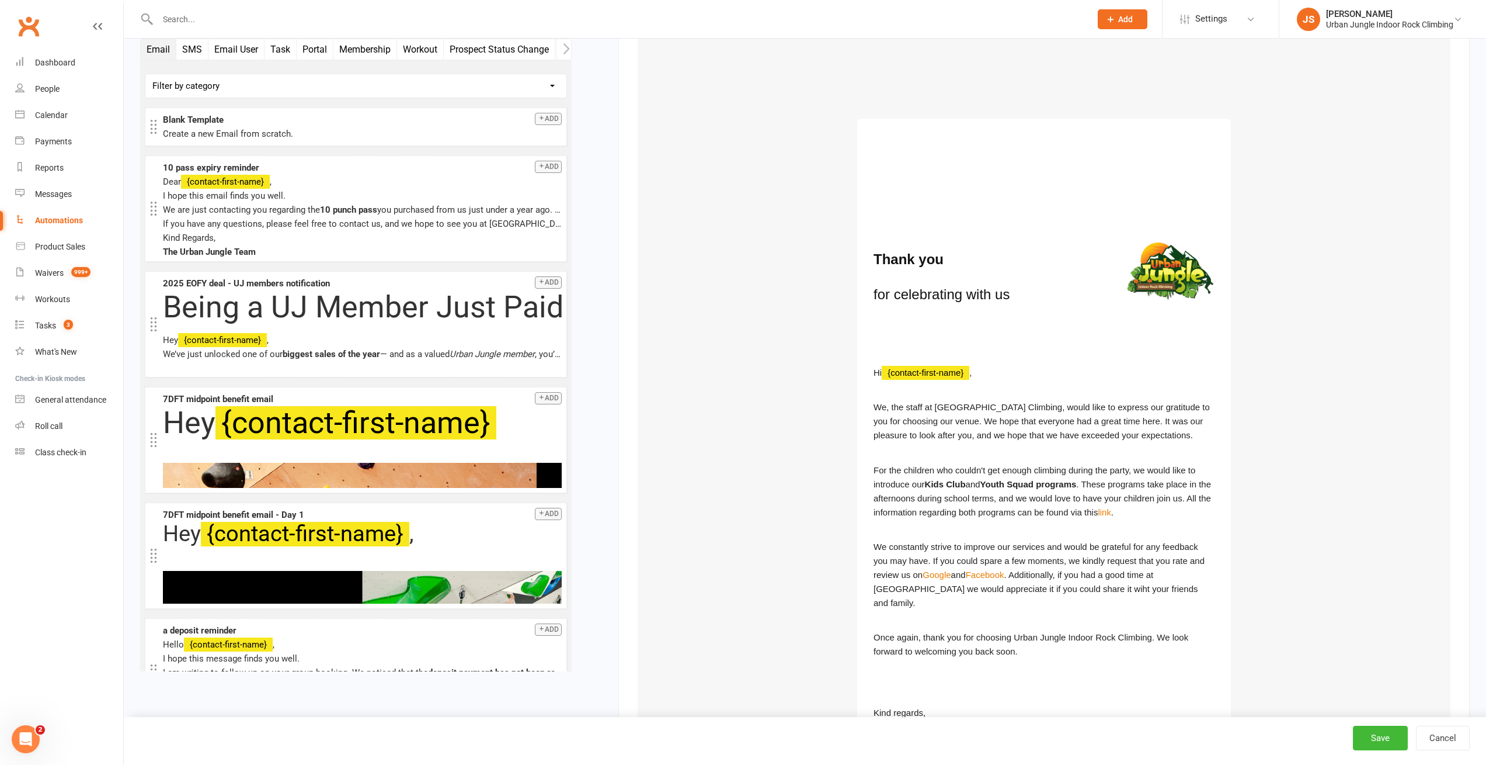 The image size is (1486, 765). Describe the element at coordinates (492, 354) in the screenshot. I see `span: Urban Jungle member` at that location.